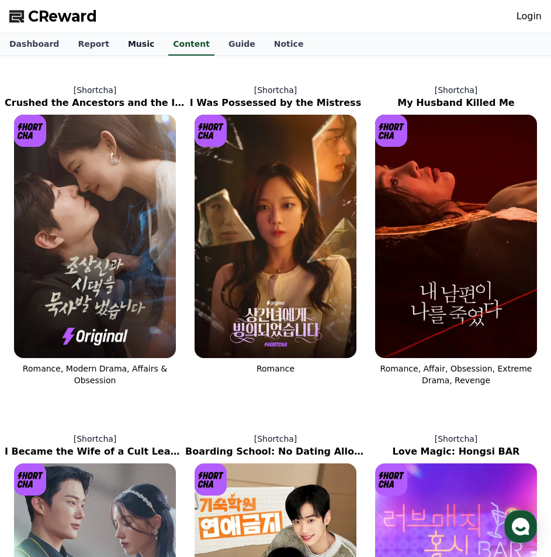 The width and height of the screenshot is (551, 557). I want to click on a: Settings, so click(188, 385).